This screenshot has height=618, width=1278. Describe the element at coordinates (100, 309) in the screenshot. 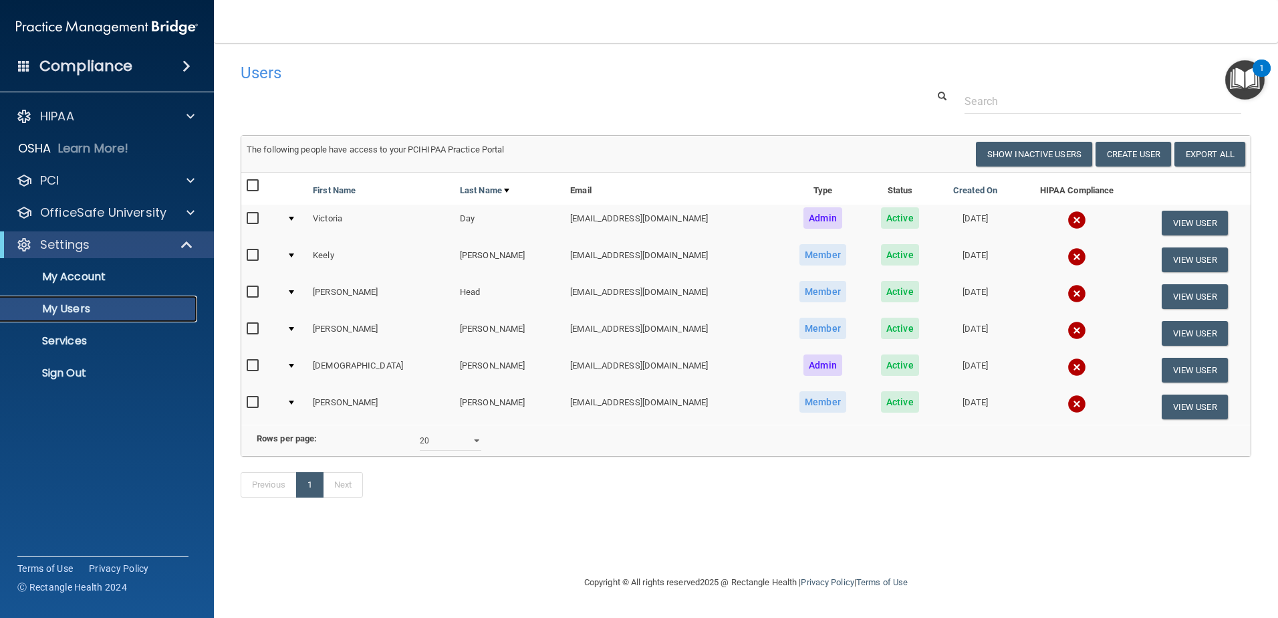

I see `p: My Users` at that location.